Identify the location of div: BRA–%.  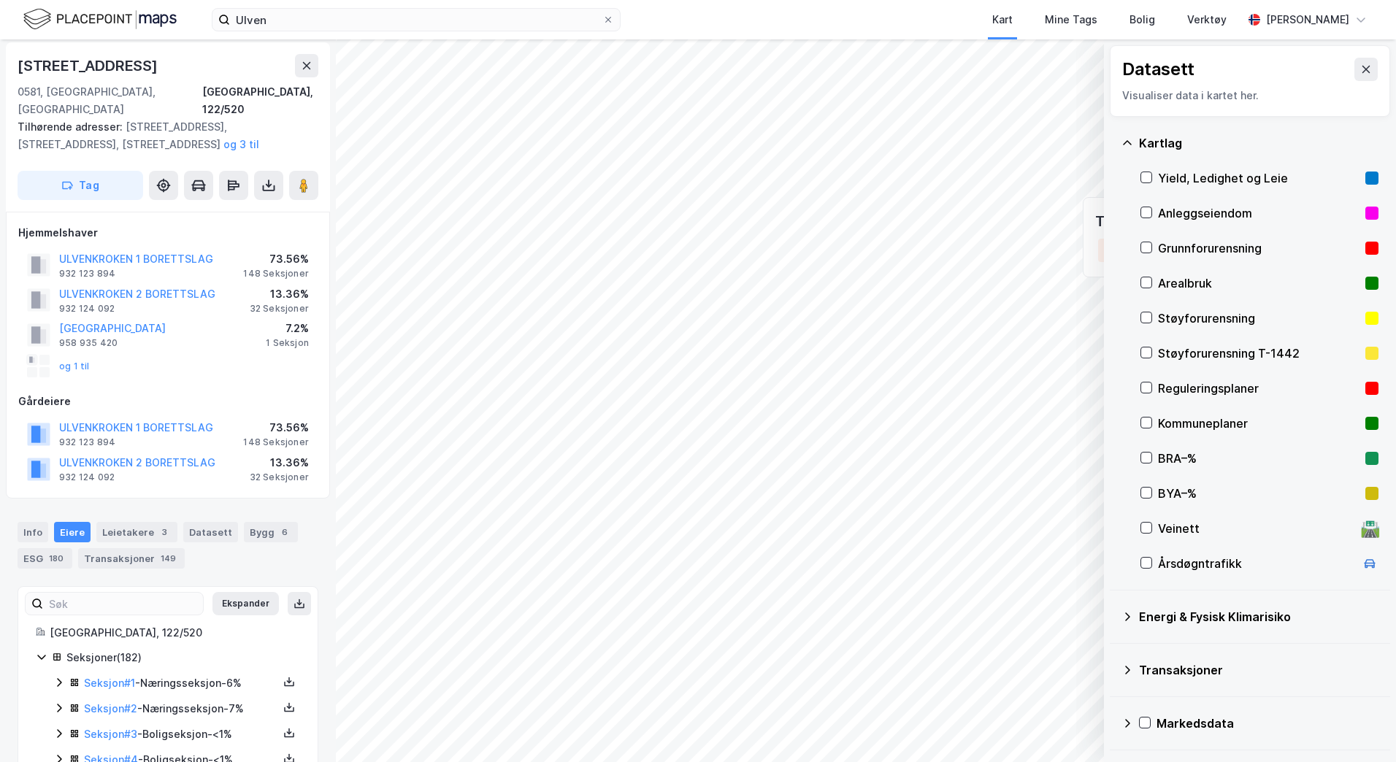
(1259, 459).